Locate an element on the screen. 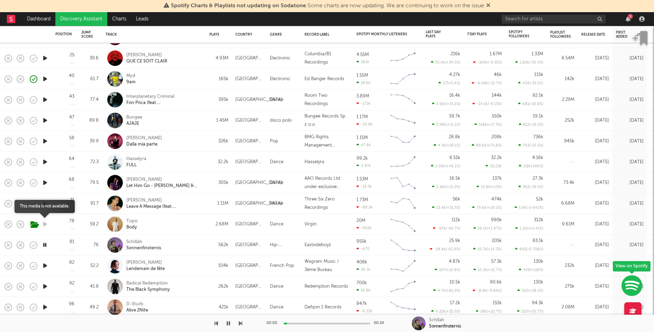 The width and height of the screenshot is (654, 332). div: Spotify Monthly Listeners is located at coordinates (382, 34).